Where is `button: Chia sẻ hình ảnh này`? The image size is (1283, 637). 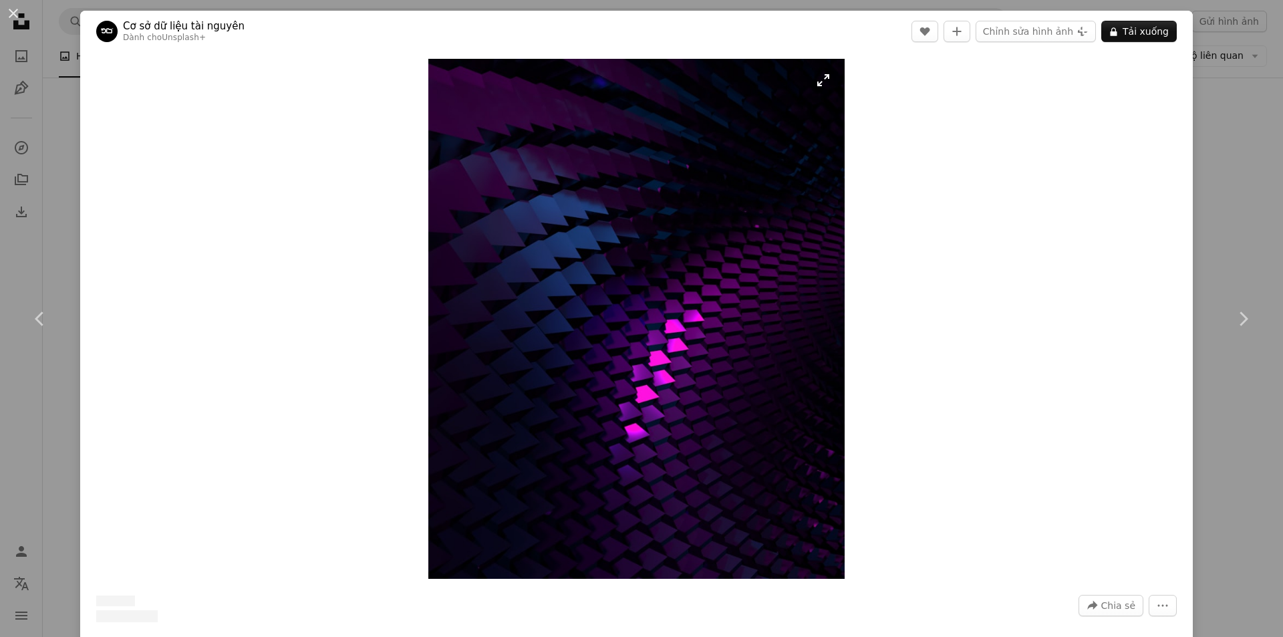
button: Chia sẻ hình ảnh này is located at coordinates (1110, 605).